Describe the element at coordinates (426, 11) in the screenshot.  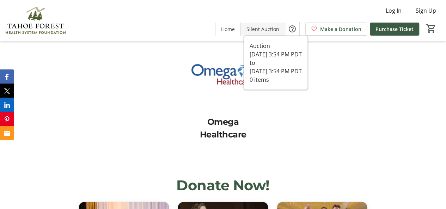
I see `button: Sign Up` at that location.